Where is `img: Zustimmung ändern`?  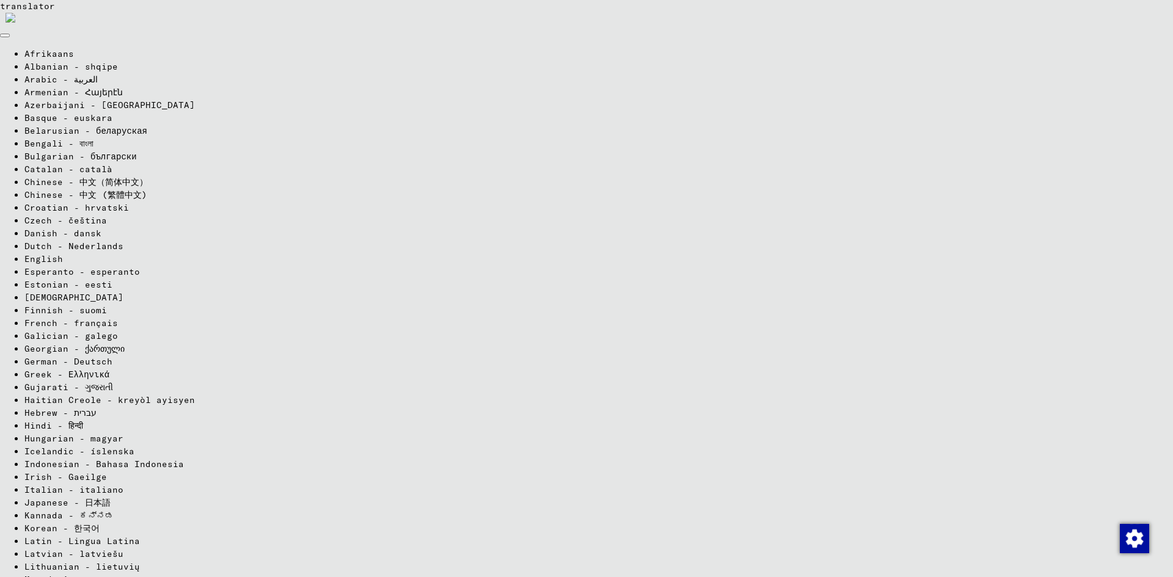 img: Zustimmung ändern is located at coordinates (1134, 539).